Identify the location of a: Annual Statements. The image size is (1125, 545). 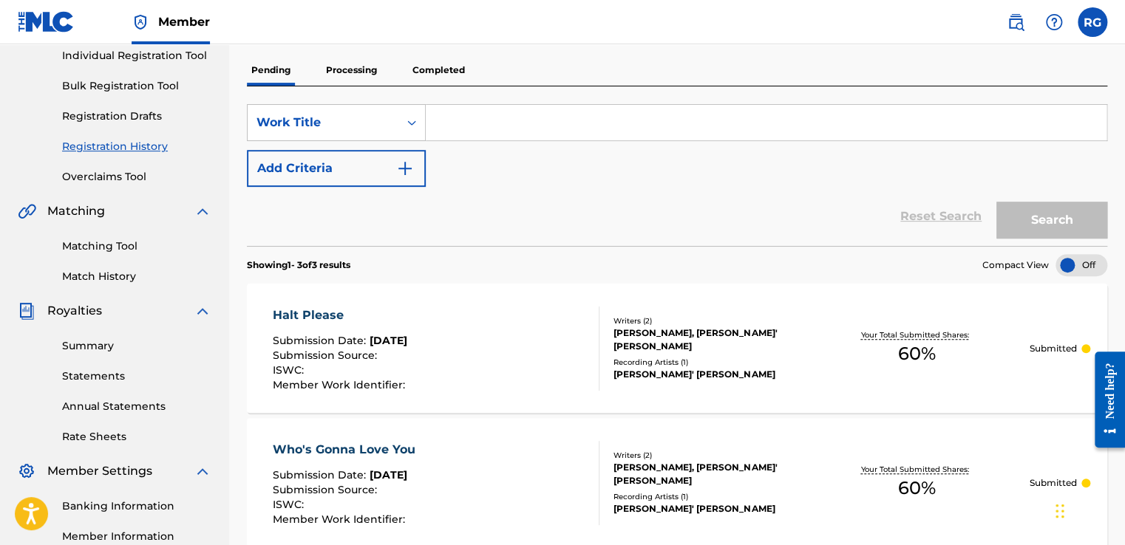
(137, 406).